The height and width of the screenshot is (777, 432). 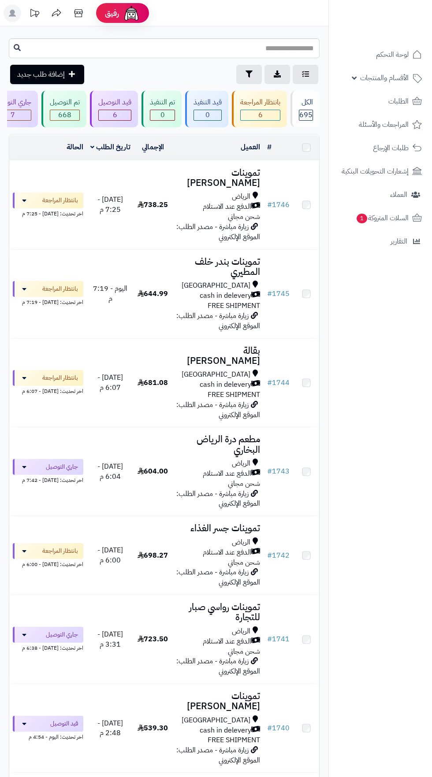 What do you see at coordinates (380, 101) in the screenshot?
I see `a: الطلبات` at bounding box center [380, 101].